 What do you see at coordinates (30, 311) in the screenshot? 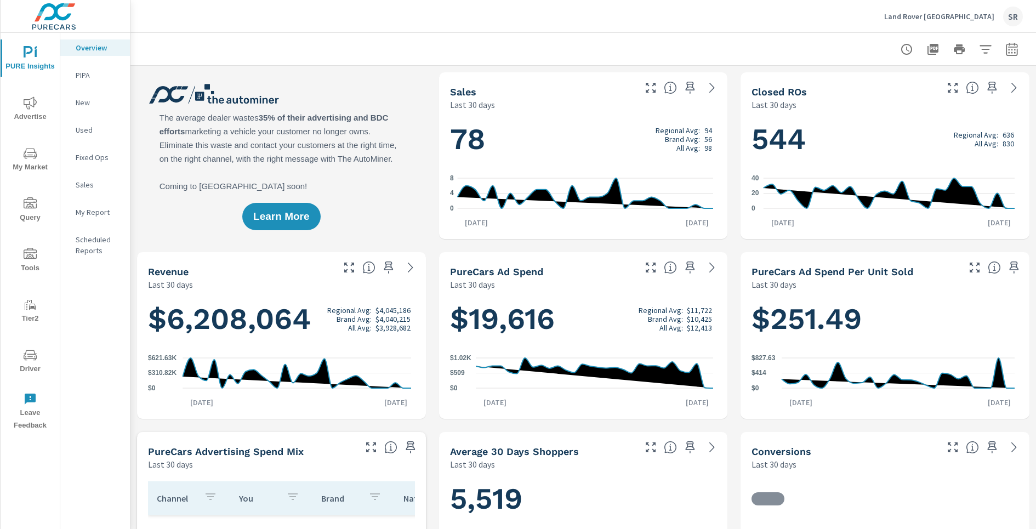
I see `span: Tier2` at bounding box center [30, 311].